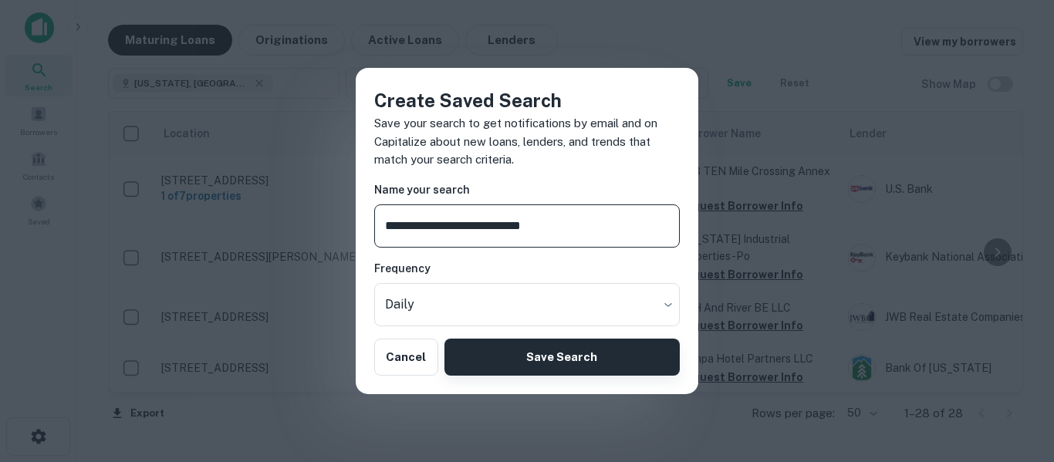  What do you see at coordinates (527, 190) in the screenshot?
I see `h6: Name your search` at bounding box center [527, 190].